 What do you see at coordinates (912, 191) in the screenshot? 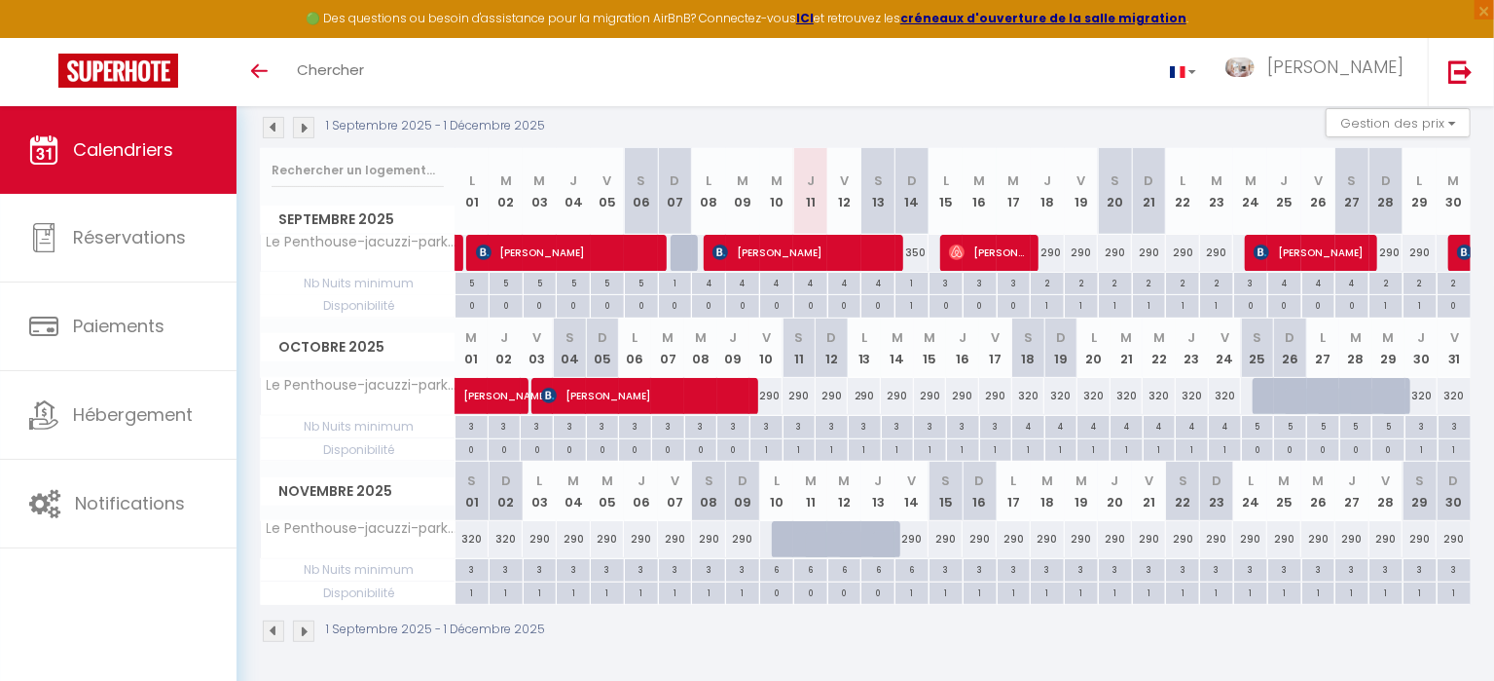
I see `th: 14` at bounding box center [912, 191].